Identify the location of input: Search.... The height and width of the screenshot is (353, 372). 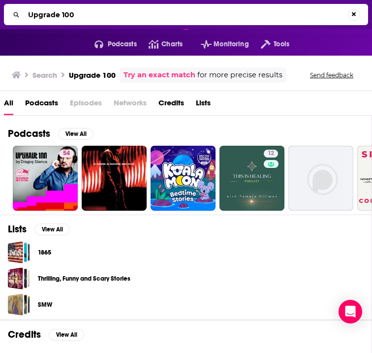
(186, 15).